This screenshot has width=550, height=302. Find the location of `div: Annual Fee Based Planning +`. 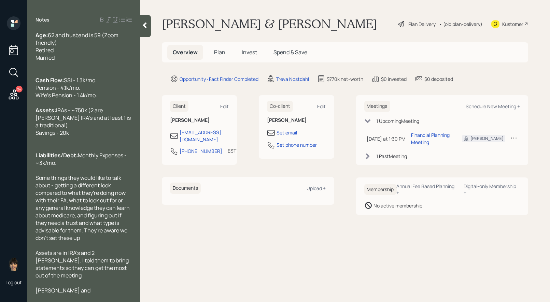

div: Annual Fee Based Planning + is located at coordinates (427, 189).